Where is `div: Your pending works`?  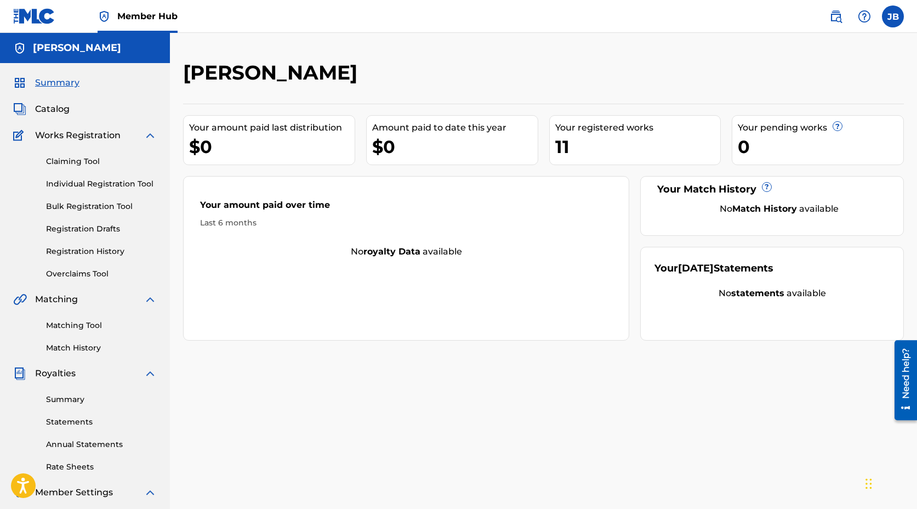 div: Your pending works is located at coordinates (820, 128).